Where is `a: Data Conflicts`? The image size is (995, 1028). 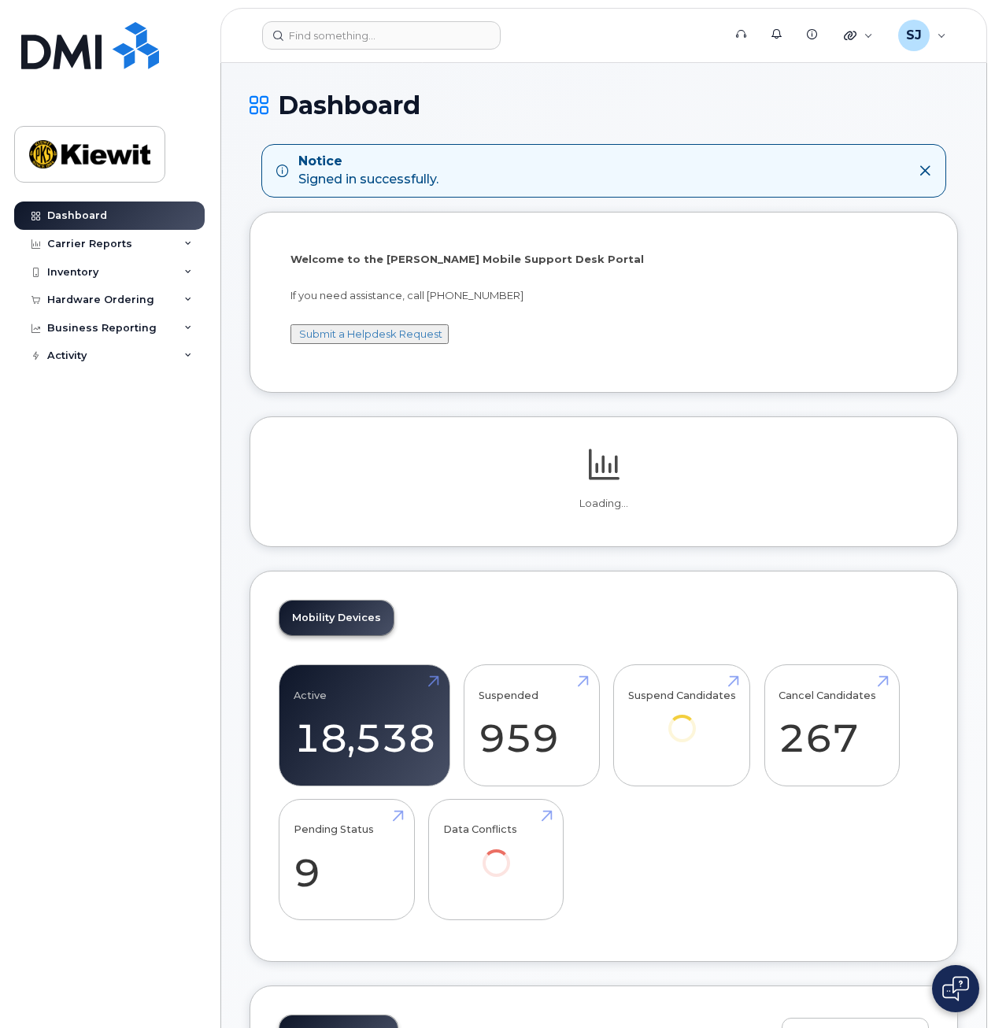
a: Data Conflicts is located at coordinates (496, 853).